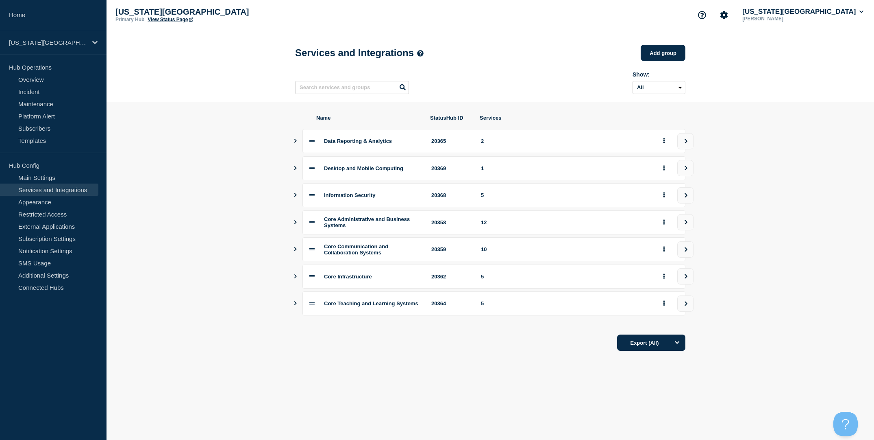 The width and height of the screenshot is (874, 440). Describe the element at coordinates (451, 141) in the screenshot. I see `div: 20365` at that location.